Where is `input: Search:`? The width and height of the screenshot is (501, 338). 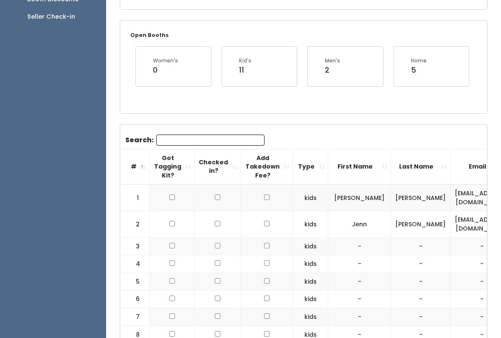
input: Search: is located at coordinates (210, 140).